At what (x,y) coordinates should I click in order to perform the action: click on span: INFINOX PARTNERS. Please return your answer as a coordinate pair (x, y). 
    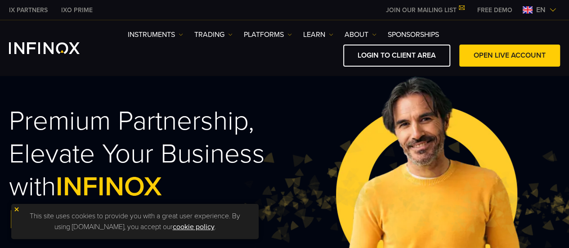
    Looking at the image, I should click on (85, 203).